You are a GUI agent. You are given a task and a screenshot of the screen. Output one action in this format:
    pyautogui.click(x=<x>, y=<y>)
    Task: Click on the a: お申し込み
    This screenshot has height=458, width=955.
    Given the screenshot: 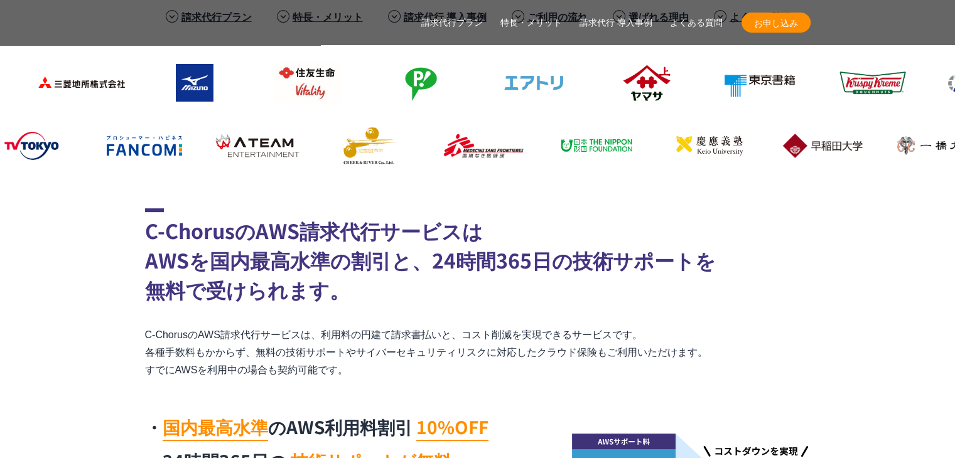 What is the action you would take?
    pyautogui.click(x=776, y=23)
    